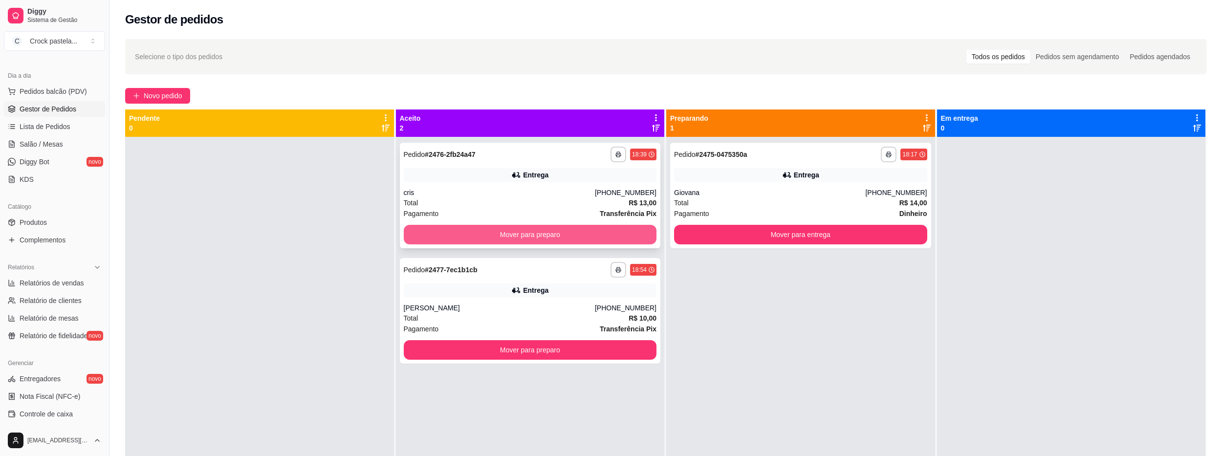 This screenshot has width=1222, height=456. What do you see at coordinates (54, 207) in the screenshot?
I see `div: Catálogo` at bounding box center [54, 207].